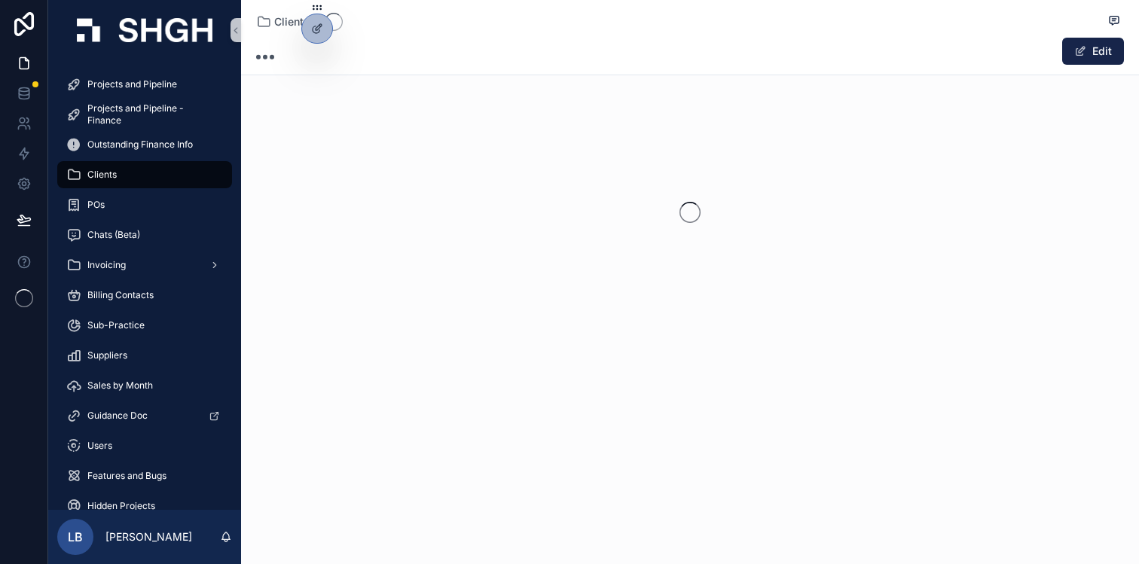  Describe the element at coordinates (99, 446) in the screenshot. I see `span: Users` at that location.